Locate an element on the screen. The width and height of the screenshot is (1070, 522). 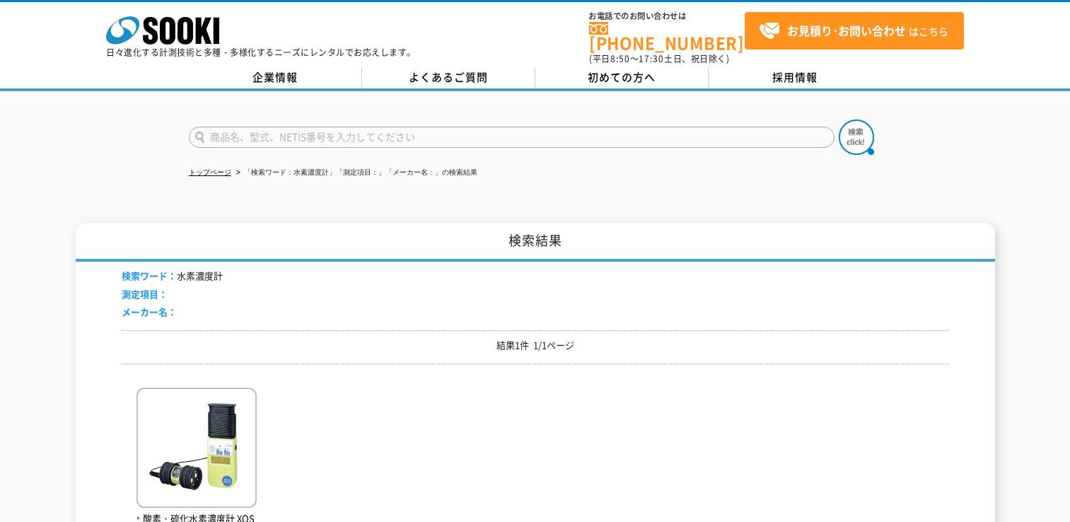
li: 「検索ワード：水素濃度計」「測定項目：」「メーカー名：」の検索結果 is located at coordinates (355, 173).